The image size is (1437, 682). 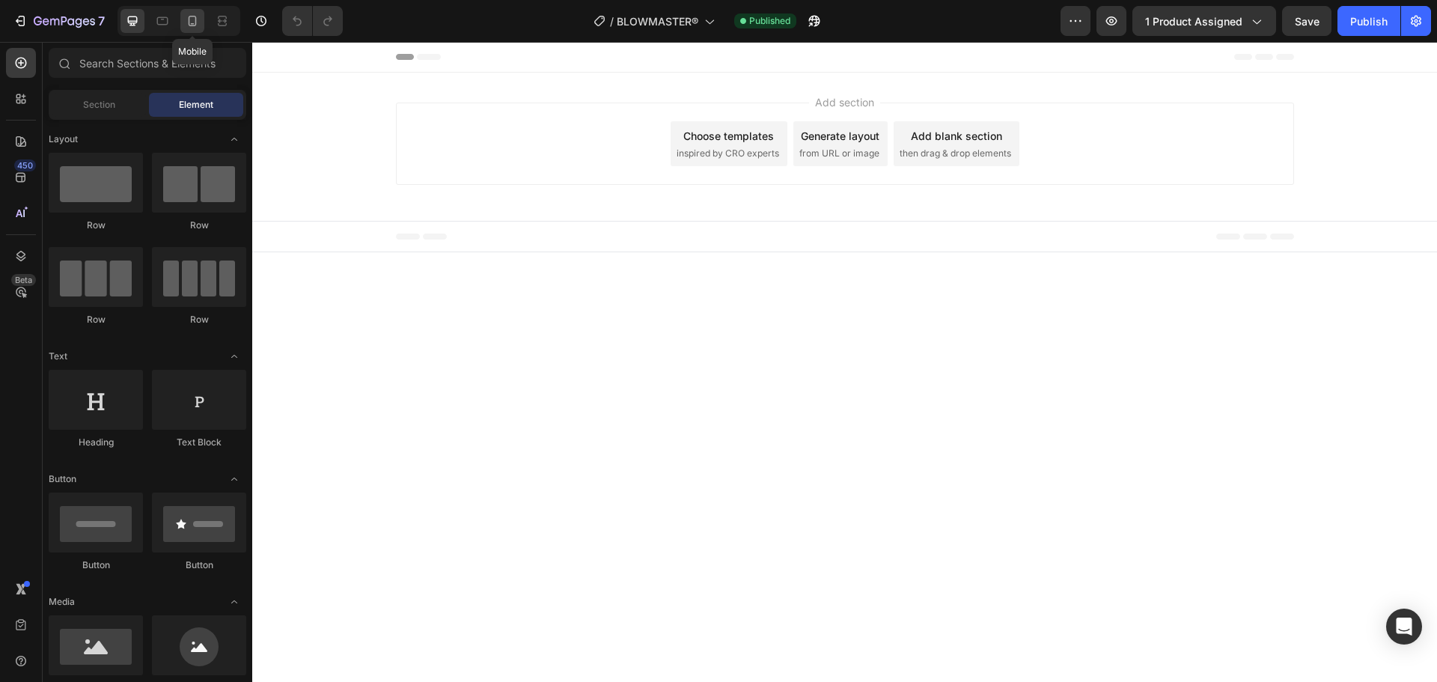 What do you see at coordinates (1369, 21) in the screenshot?
I see `div: Publish` at bounding box center [1369, 21].